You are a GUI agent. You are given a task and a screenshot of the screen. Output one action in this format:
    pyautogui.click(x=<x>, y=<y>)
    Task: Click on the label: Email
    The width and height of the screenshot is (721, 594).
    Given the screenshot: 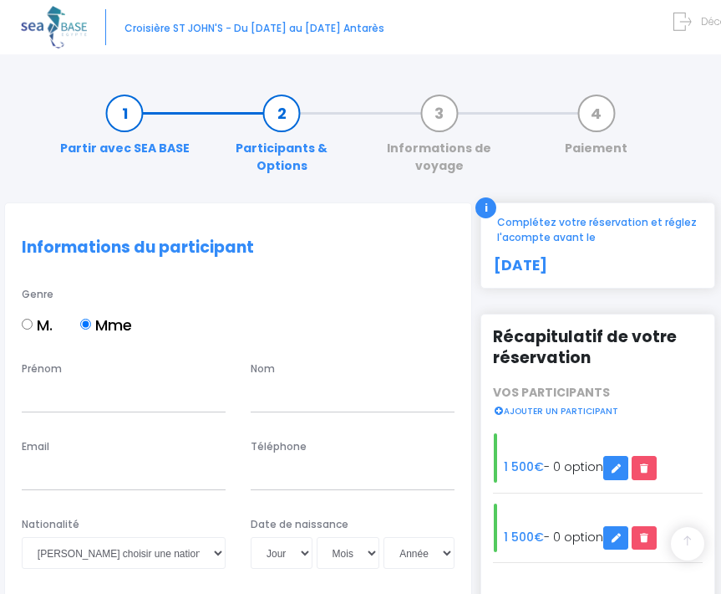 What is the action you would take?
    pyautogui.click(x=35, y=446)
    